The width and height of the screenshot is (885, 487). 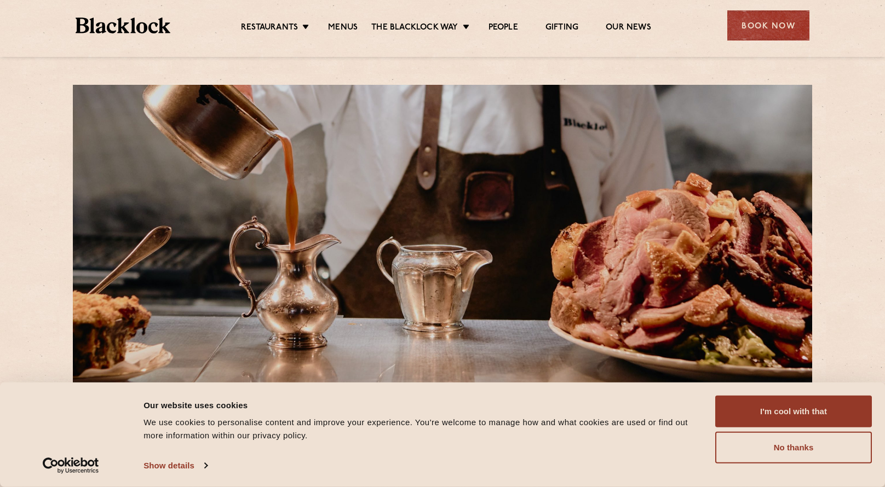 What do you see at coordinates (503, 28) in the screenshot?
I see `a: People` at bounding box center [503, 28].